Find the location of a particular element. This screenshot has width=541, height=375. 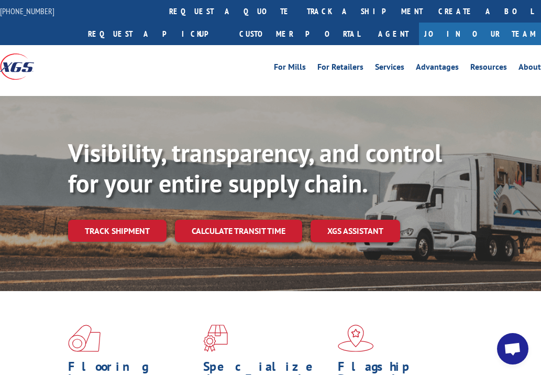

a: For Mills is located at coordinates (290, 69).